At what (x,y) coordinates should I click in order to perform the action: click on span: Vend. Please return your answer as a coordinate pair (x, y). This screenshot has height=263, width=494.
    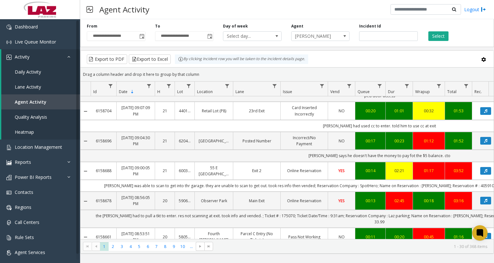
    Looking at the image, I should click on (335, 92).